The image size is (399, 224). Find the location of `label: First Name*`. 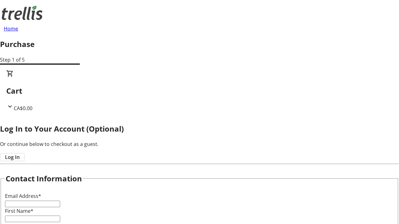

label: First Name* is located at coordinates (19, 211).